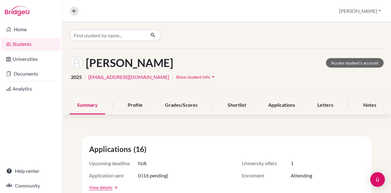 Image resolution: width=391 pixels, height=193 pixels. I want to click on span: 0 (16 pending), so click(153, 176).